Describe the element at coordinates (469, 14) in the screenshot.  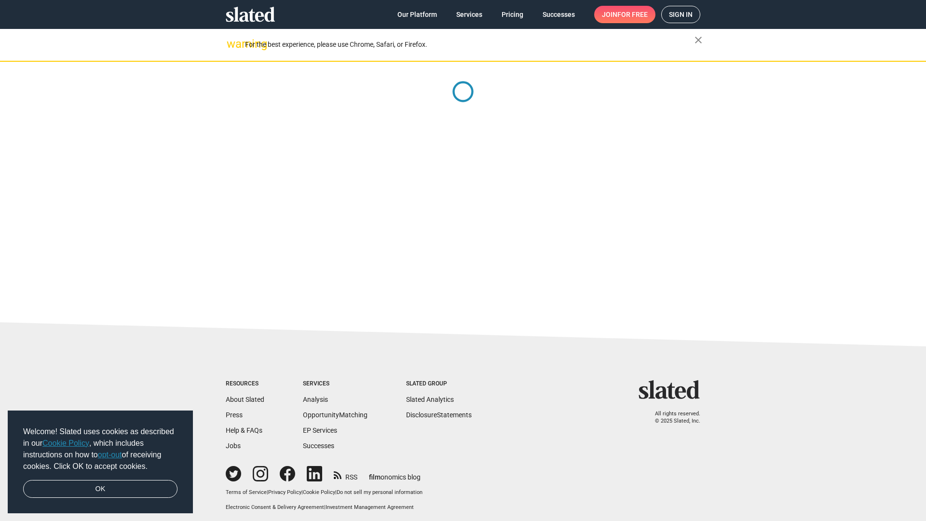
I see `span: Services` at that location.